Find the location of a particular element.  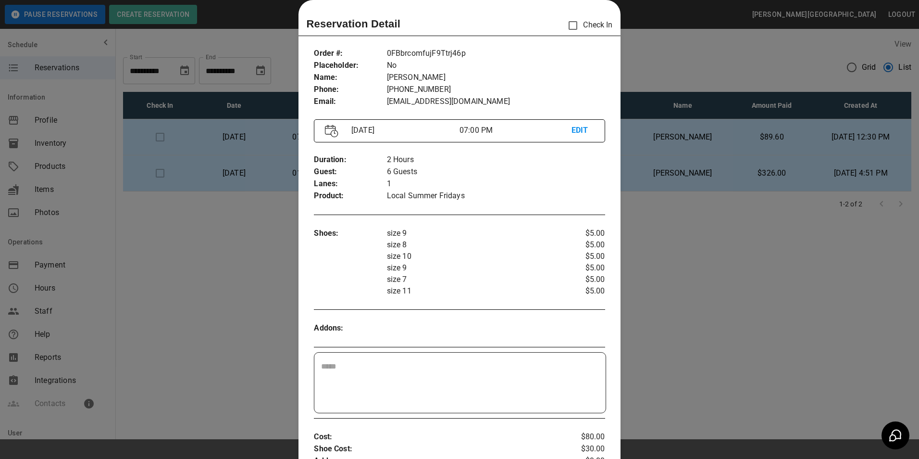

p: Email : is located at coordinates (350, 101).